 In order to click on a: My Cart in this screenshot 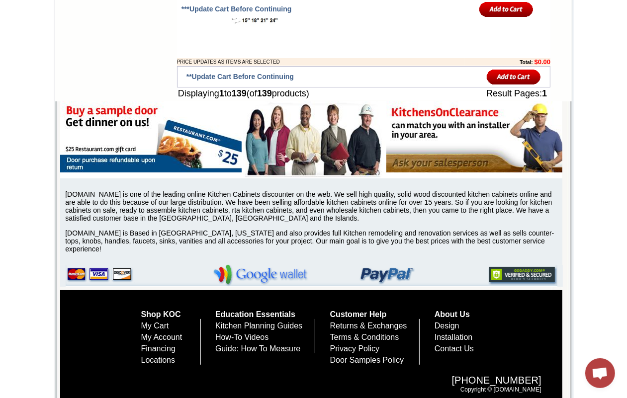, I will do `click(155, 326)`.